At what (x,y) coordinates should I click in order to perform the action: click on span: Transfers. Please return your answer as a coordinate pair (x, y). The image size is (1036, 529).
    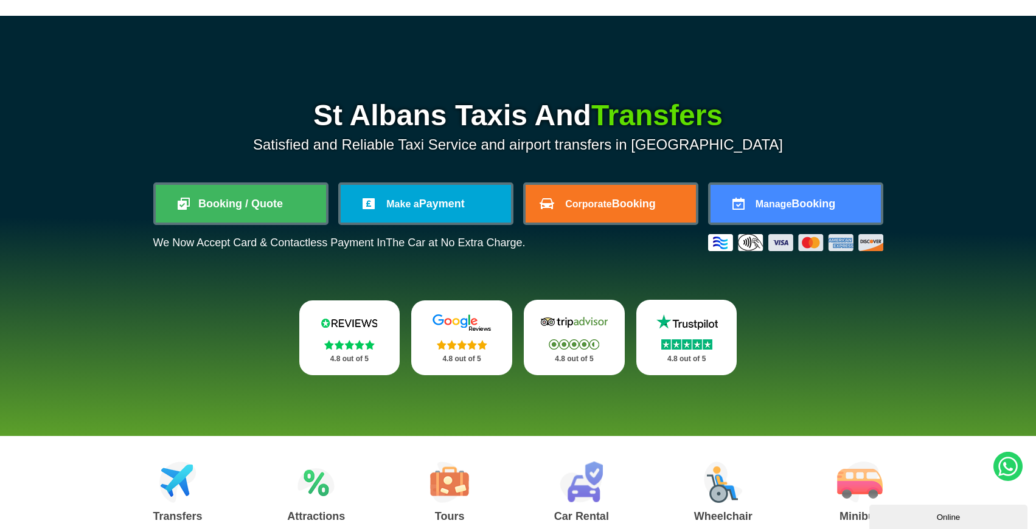
    Looking at the image, I should click on (657, 115).